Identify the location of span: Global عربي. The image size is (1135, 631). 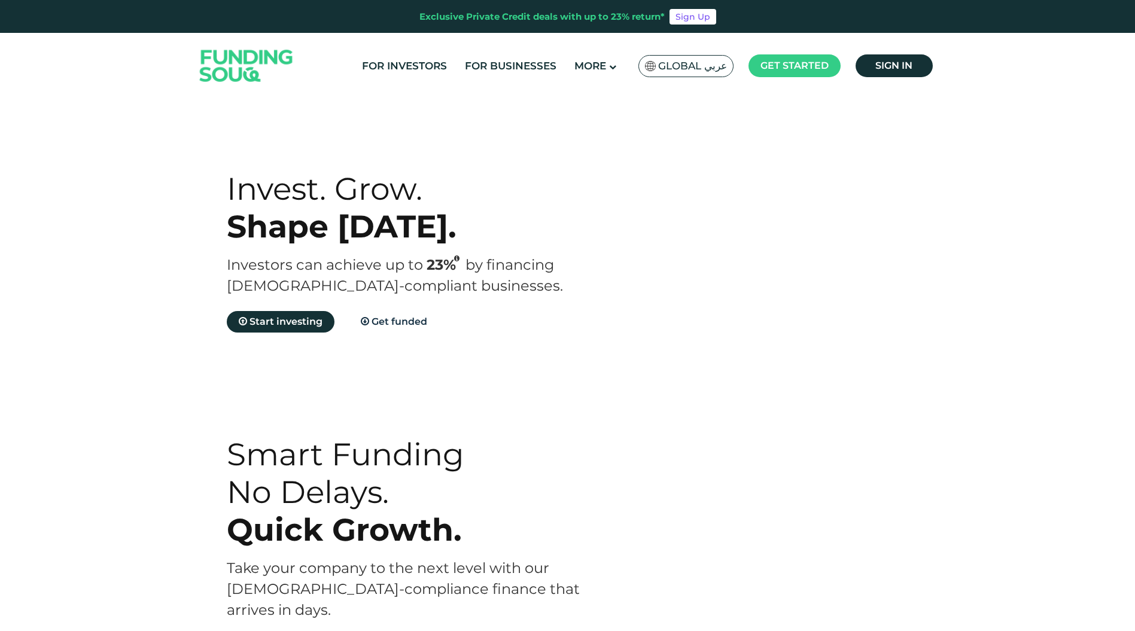
(692, 66).